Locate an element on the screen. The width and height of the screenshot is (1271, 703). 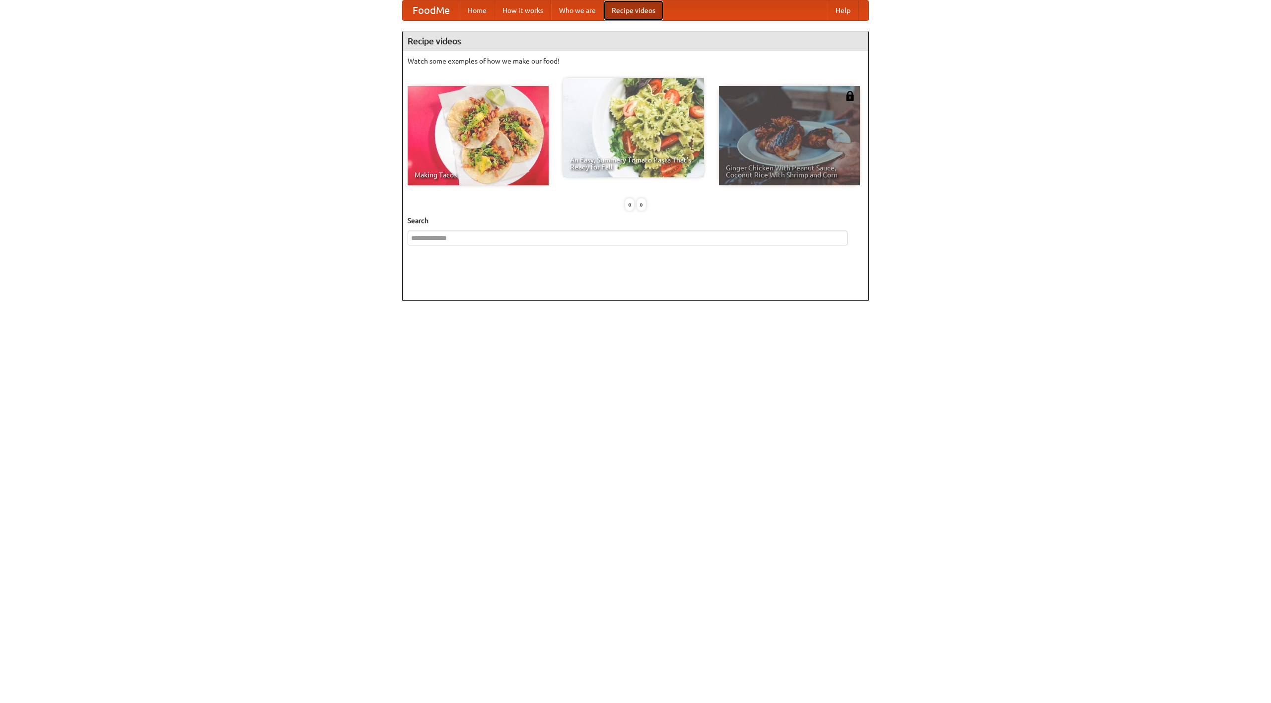
span: Making Tacos is located at coordinates (478, 175).